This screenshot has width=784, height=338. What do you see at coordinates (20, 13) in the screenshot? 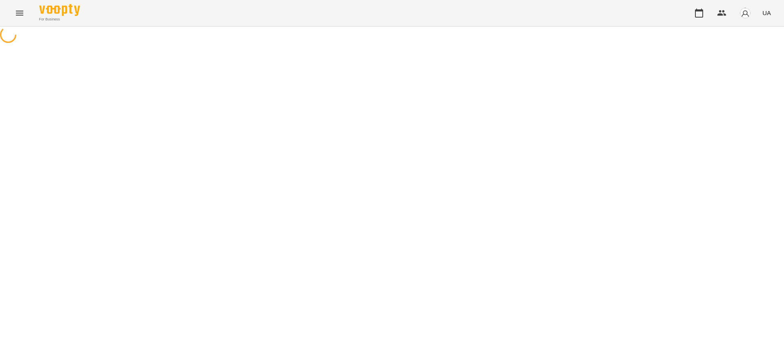
I see `button: Menu` at bounding box center [20, 13].